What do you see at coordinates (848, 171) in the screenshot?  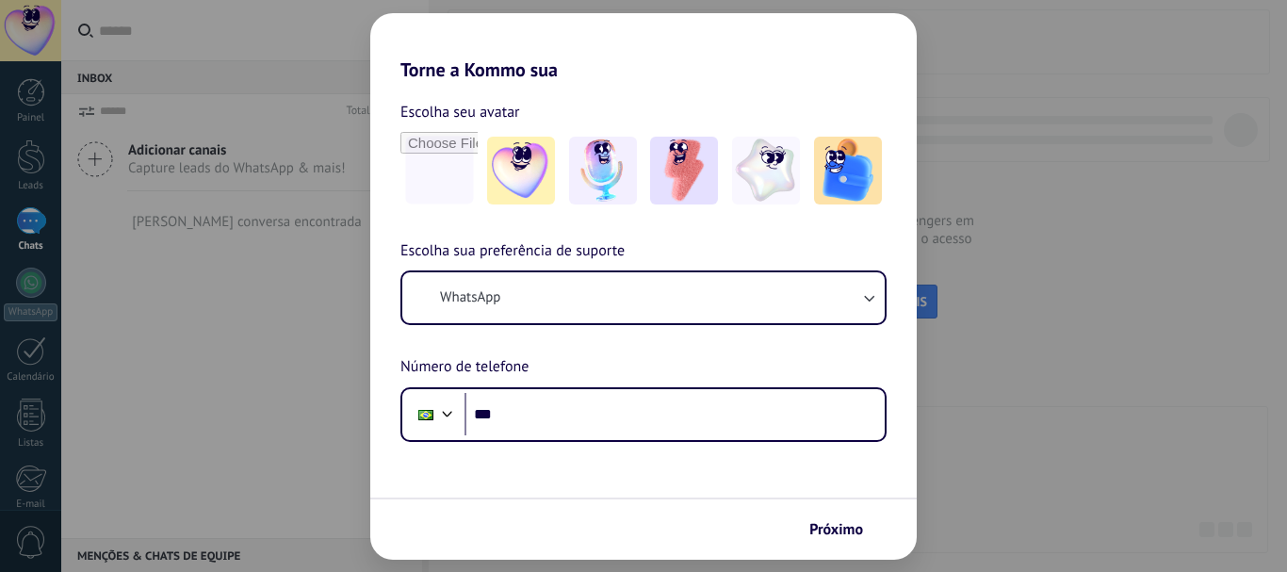 I see `img: -5.jpeg` at bounding box center [848, 171].